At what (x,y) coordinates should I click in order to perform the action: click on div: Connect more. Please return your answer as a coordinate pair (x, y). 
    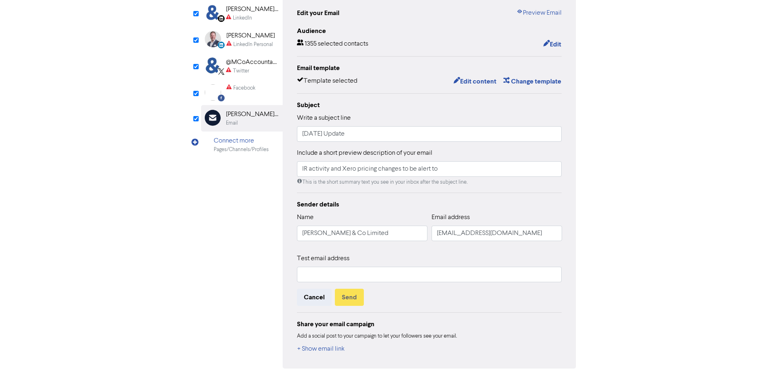
    Looking at the image, I should click on (241, 141).